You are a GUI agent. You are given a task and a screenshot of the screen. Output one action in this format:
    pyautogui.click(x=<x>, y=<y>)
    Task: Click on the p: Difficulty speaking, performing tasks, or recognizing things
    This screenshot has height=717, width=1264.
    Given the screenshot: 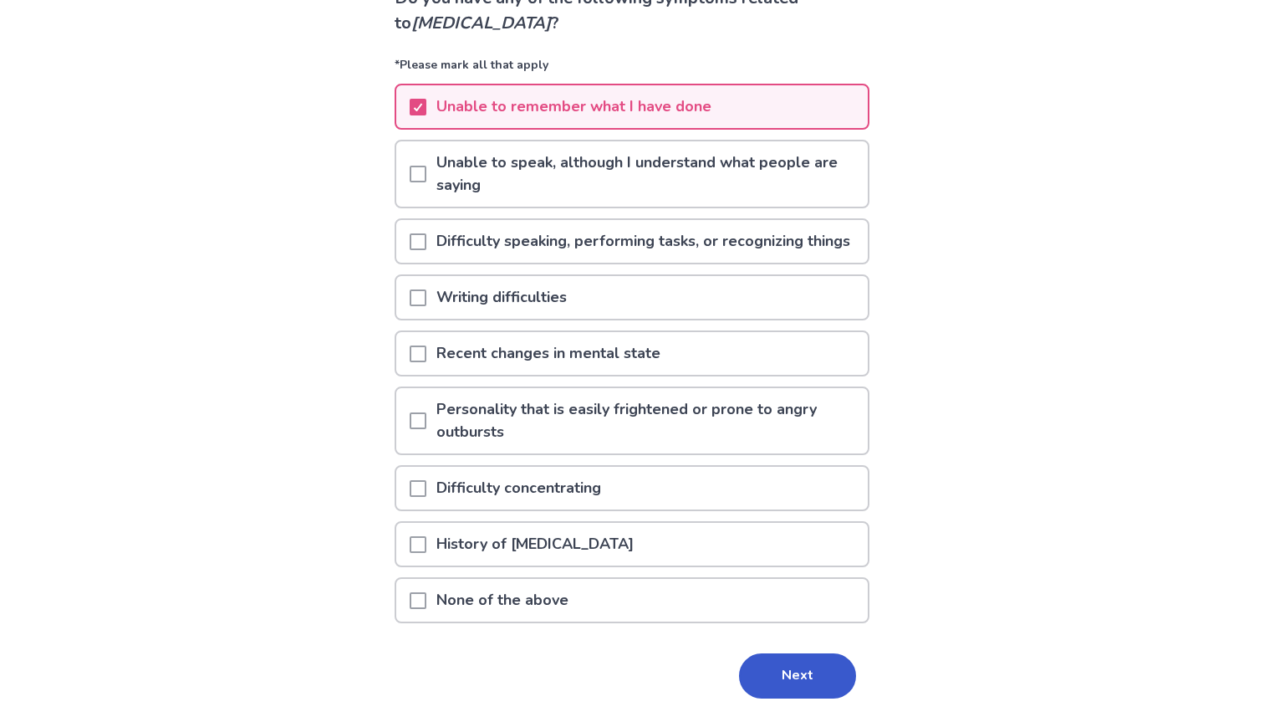 What is the action you would take?
    pyautogui.click(x=643, y=241)
    